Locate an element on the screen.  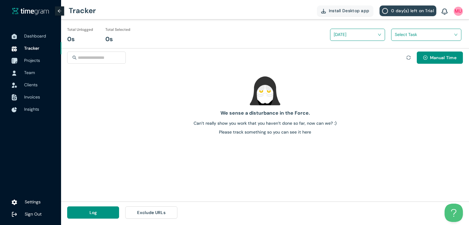
span: sync is located at coordinates (408, 58).